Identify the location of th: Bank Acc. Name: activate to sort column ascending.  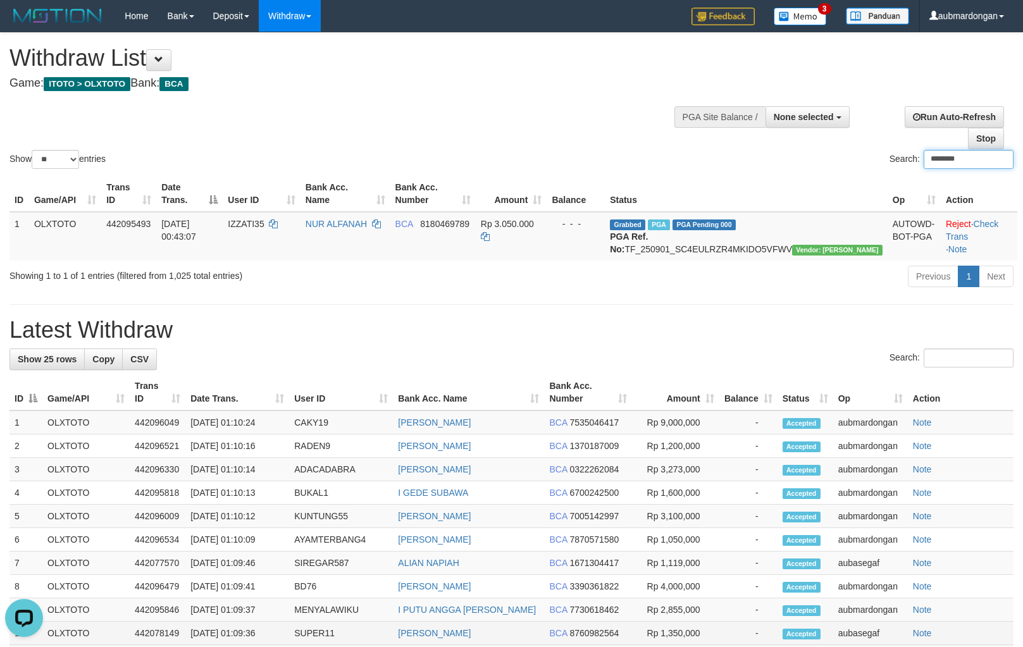
(346, 194).